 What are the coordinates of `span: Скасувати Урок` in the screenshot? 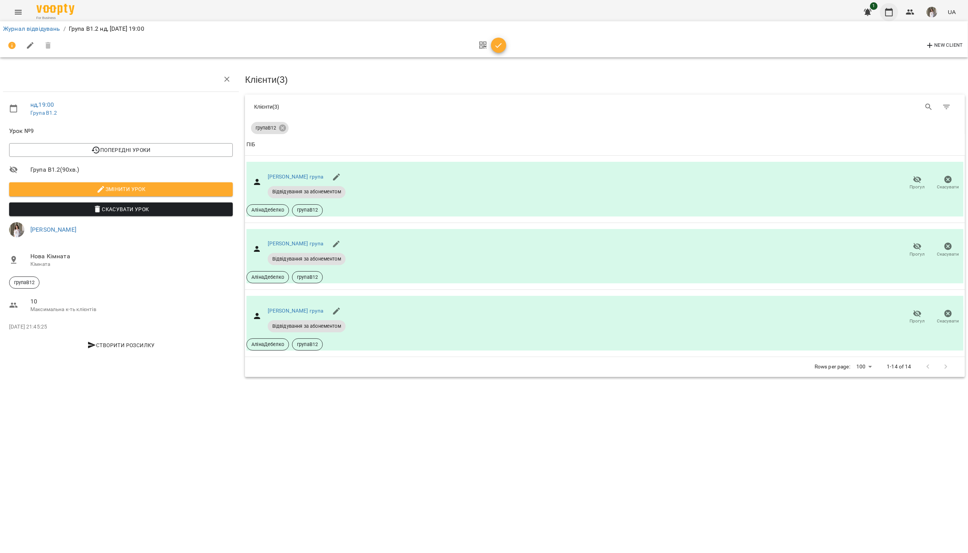 It's located at (121, 209).